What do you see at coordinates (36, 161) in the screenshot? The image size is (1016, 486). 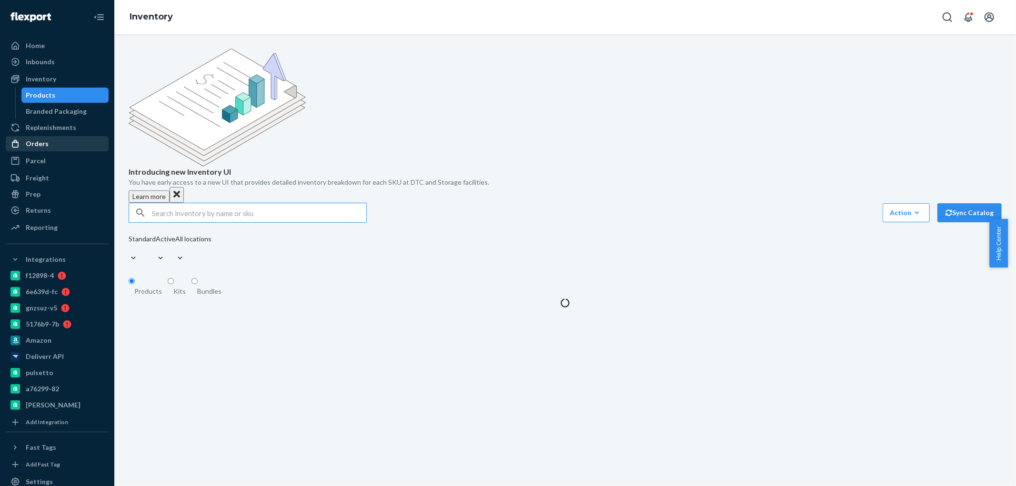 I see `div: Parcel` at bounding box center [36, 161].